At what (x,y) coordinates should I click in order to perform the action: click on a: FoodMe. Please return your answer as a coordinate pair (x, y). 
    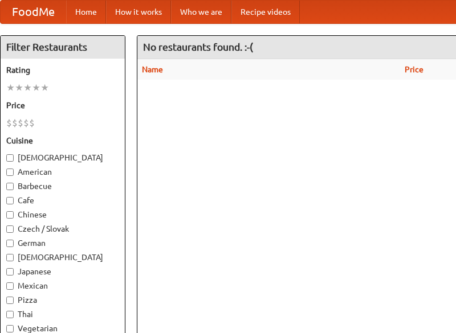
    Looking at the image, I should click on (33, 12).